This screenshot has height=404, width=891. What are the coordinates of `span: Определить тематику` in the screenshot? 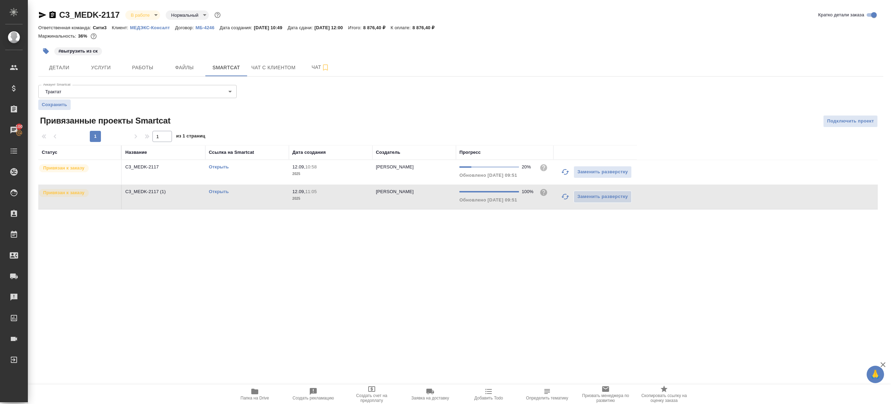 It's located at (547, 398).